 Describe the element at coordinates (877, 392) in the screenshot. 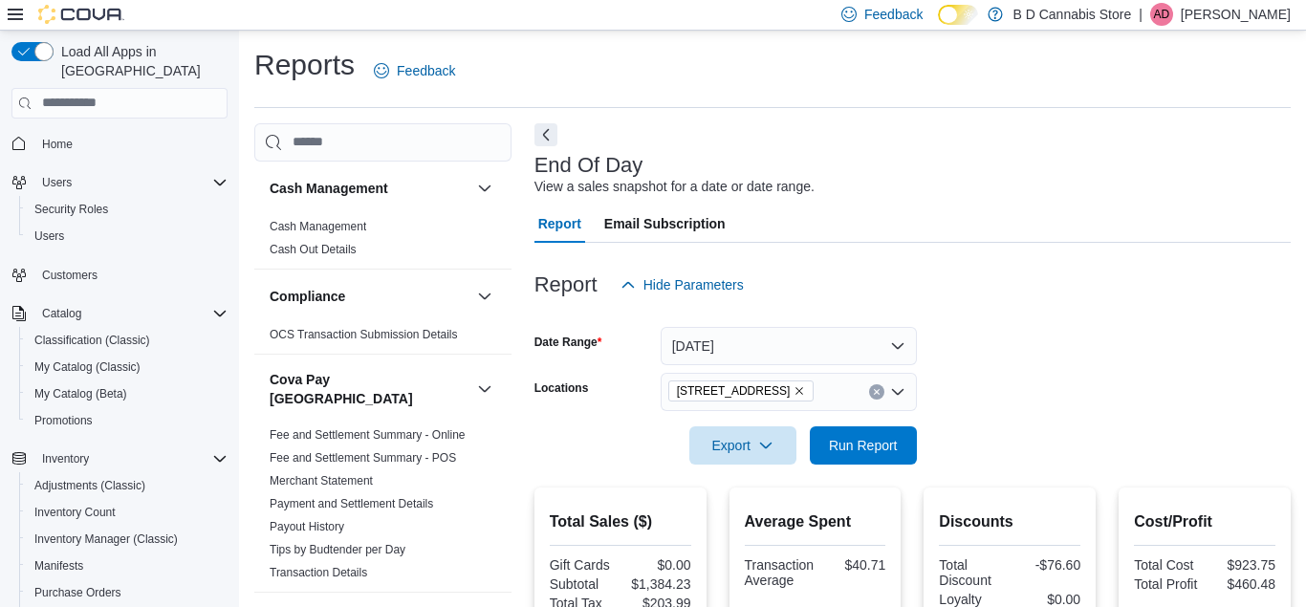

I see `button: Clear input` at that location.